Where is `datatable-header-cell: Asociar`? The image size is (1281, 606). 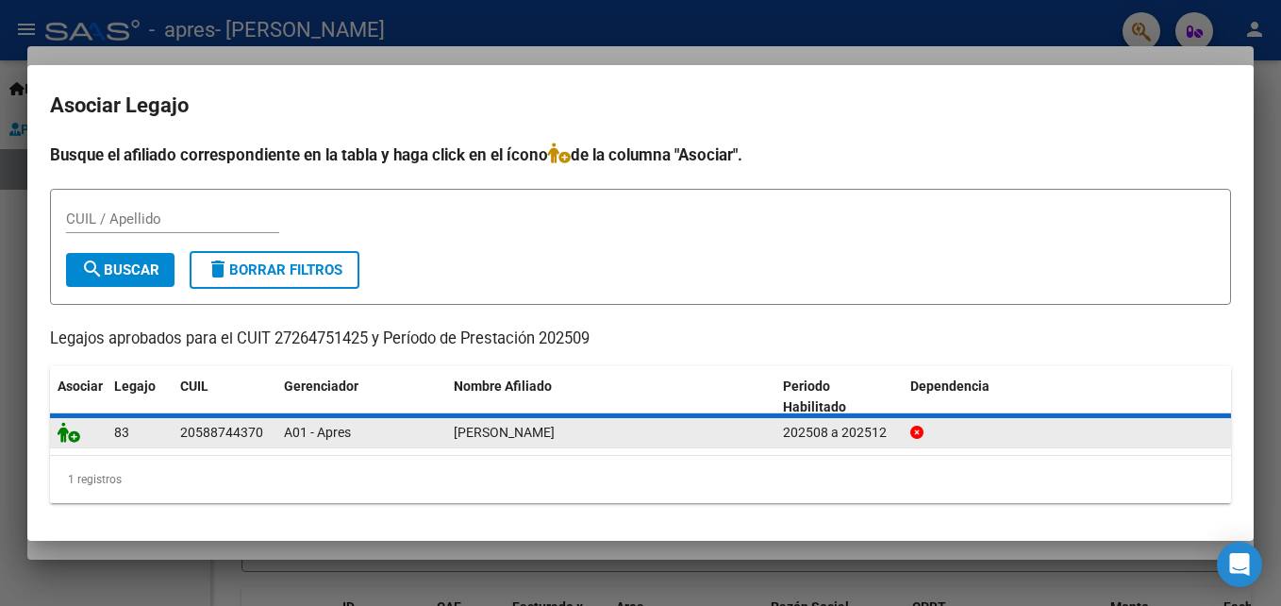
datatable-header-cell: Asociar is located at coordinates (78, 397).